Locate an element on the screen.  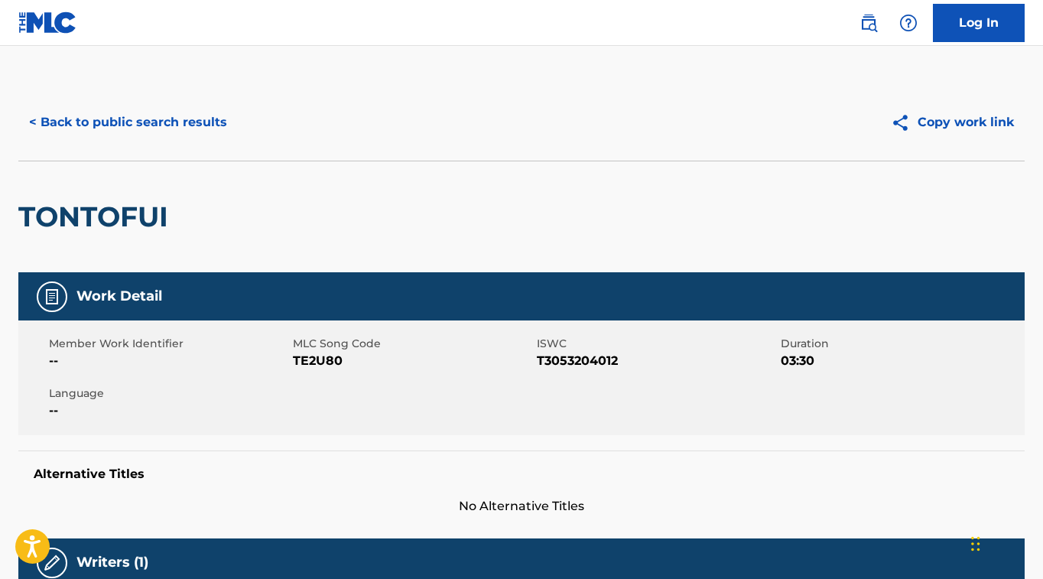
img: Work Detail is located at coordinates (52, 297).